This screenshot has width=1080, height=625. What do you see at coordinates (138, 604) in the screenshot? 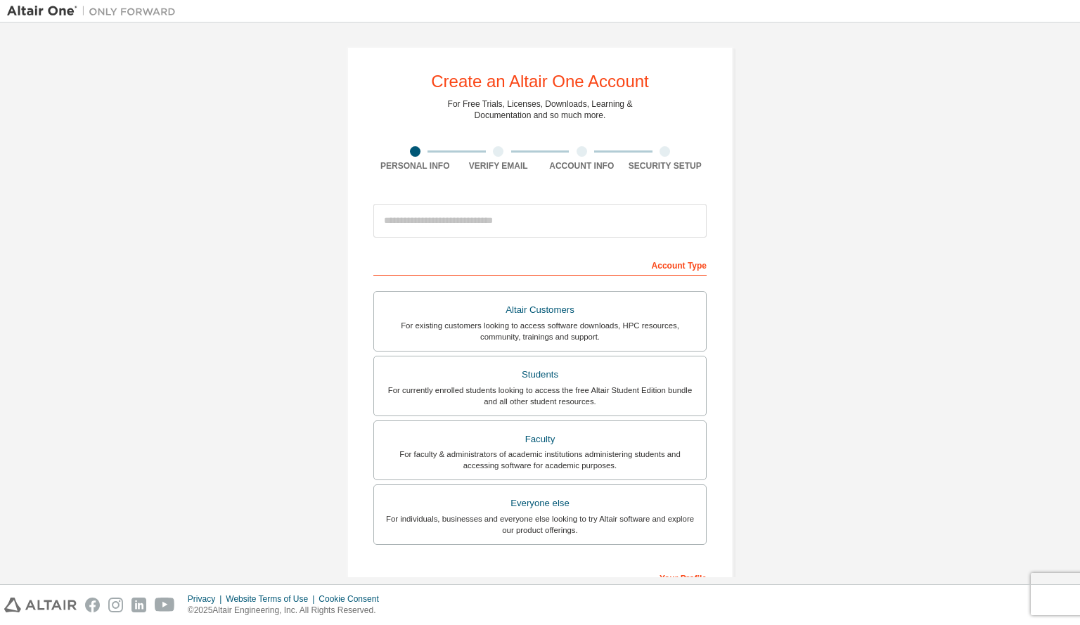
I see `img: linkedin.svg` at bounding box center [138, 604].